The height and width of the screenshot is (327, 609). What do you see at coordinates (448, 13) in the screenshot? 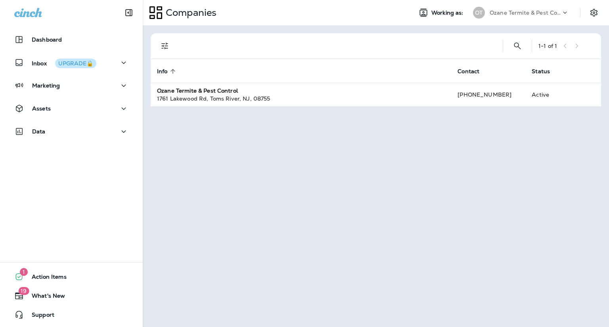
I see `span: Working as:` at bounding box center [448, 13].